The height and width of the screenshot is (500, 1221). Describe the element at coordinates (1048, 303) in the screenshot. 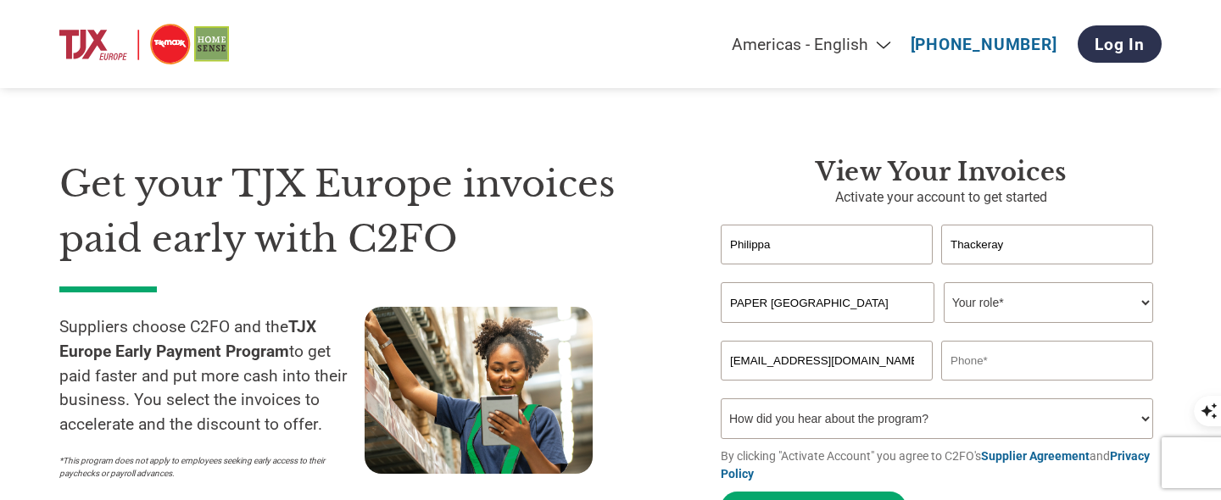

I see `select: Title/Role` at that location.